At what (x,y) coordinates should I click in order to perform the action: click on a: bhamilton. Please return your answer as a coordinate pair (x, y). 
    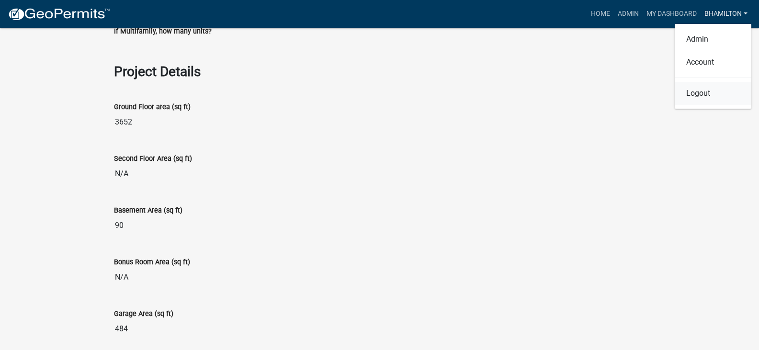
    Looking at the image, I should click on (726, 14).